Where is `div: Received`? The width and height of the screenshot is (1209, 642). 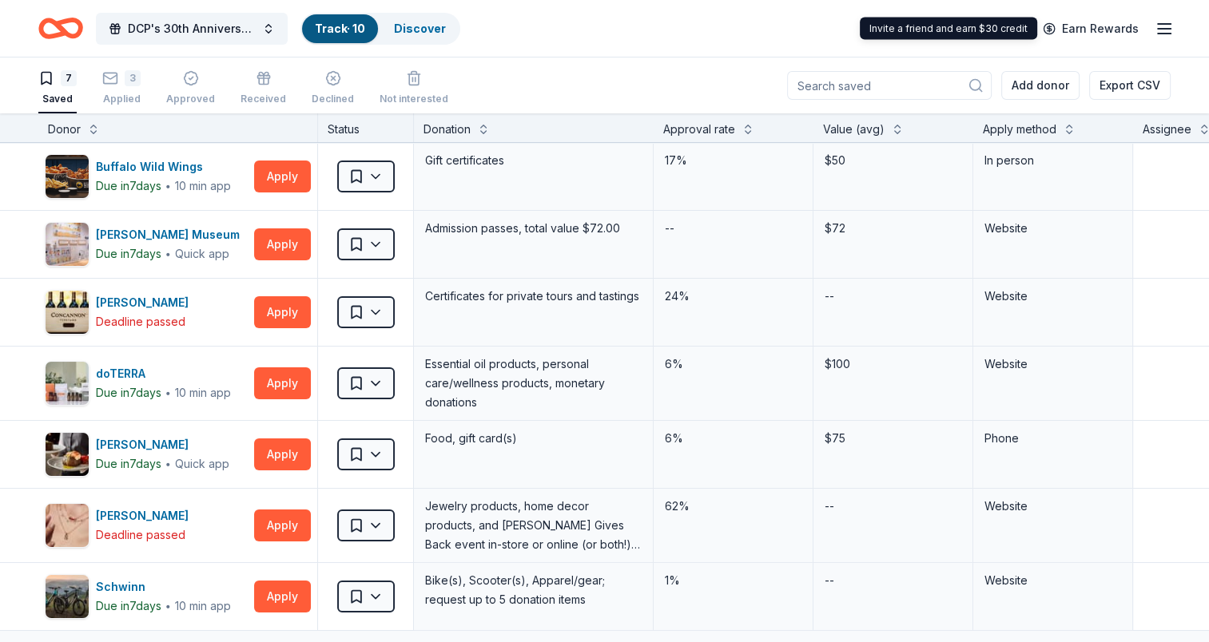
div: Received is located at coordinates (263, 99).